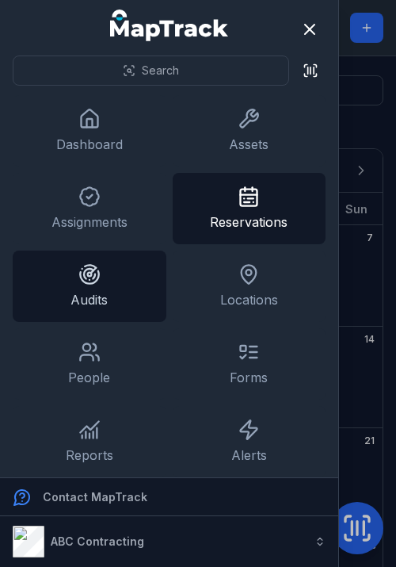 The image size is (396, 567). I want to click on strong: ABC Contracting, so click(98, 541).